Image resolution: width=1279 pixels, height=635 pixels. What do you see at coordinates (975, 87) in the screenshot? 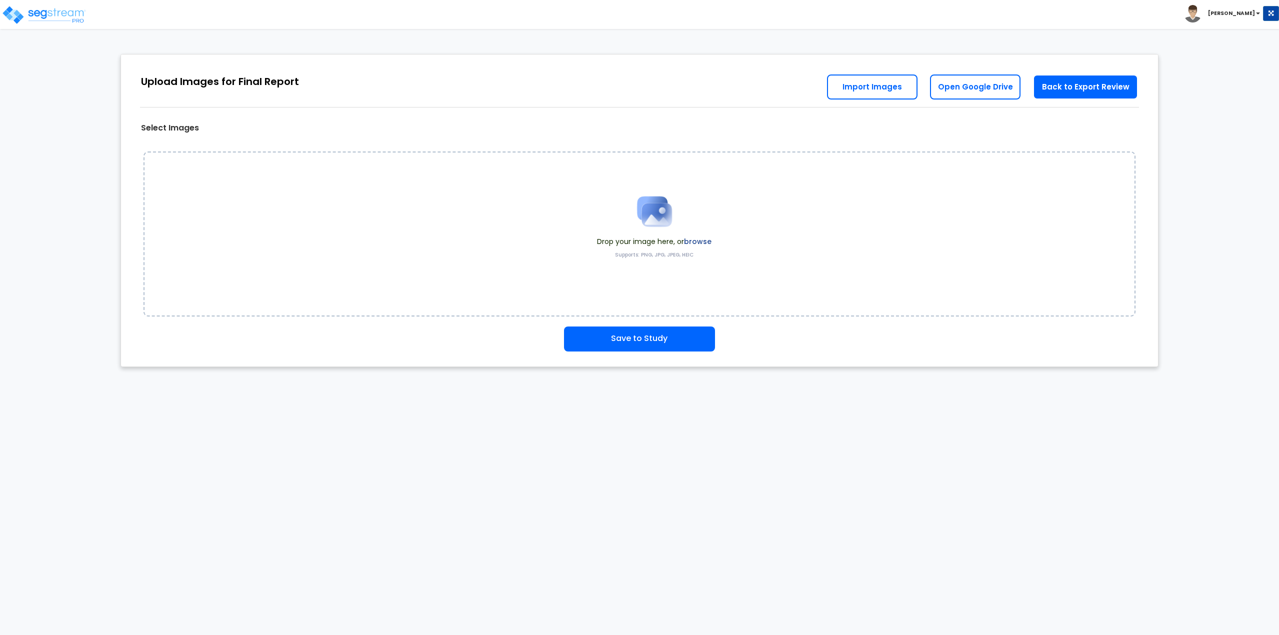
I see `a: Open Google Drive` at bounding box center [975, 87].